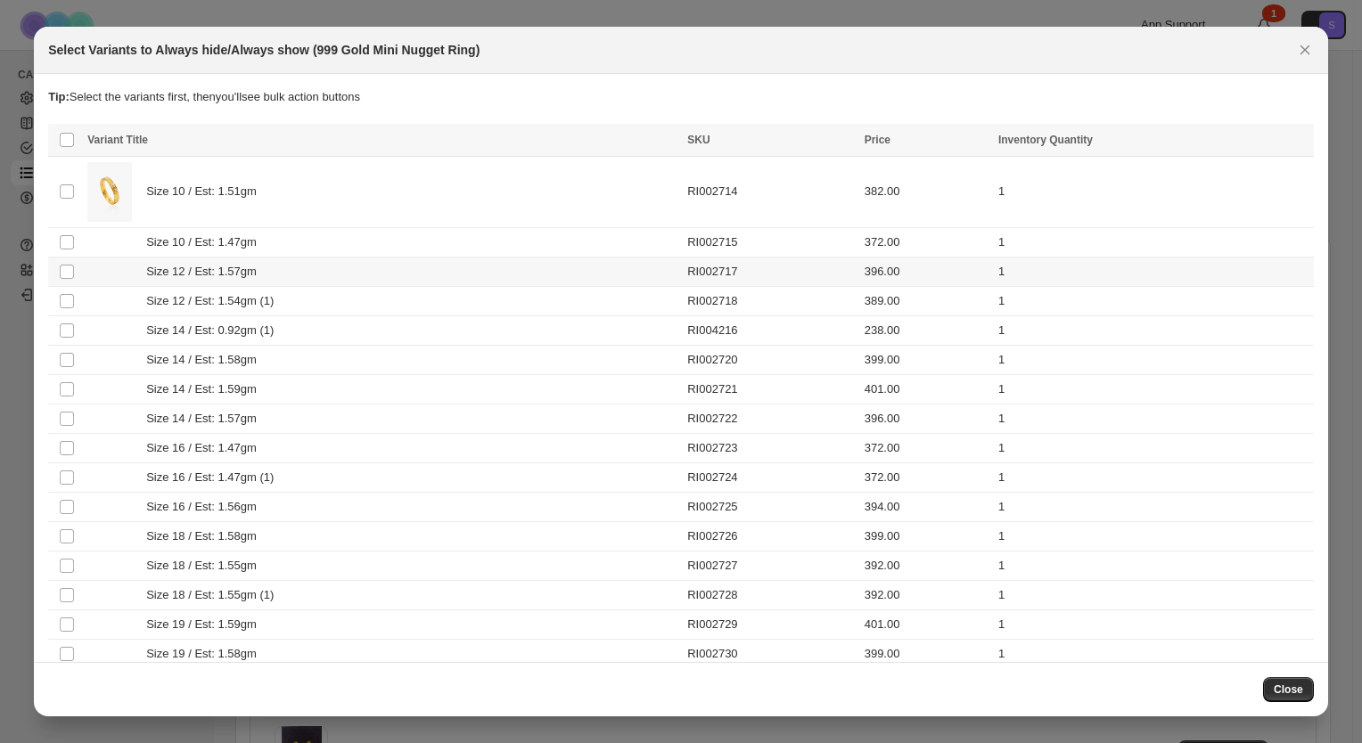  I want to click on span: Size 14 / Est: 1.59gm, so click(206, 389).